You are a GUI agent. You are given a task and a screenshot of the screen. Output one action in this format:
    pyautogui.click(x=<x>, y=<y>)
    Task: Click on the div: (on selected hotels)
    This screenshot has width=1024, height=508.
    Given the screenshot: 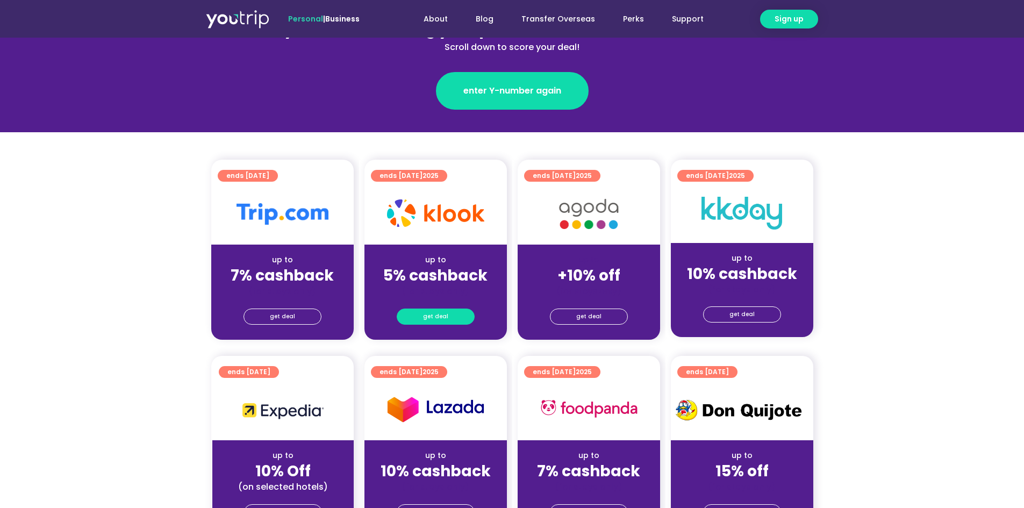 What is the action you would take?
    pyautogui.click(x=283, y=486)
    